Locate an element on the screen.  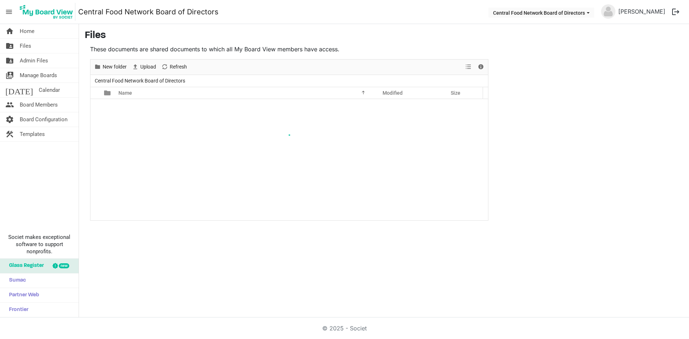
span: Calendar is located at coordinates (49, 90).